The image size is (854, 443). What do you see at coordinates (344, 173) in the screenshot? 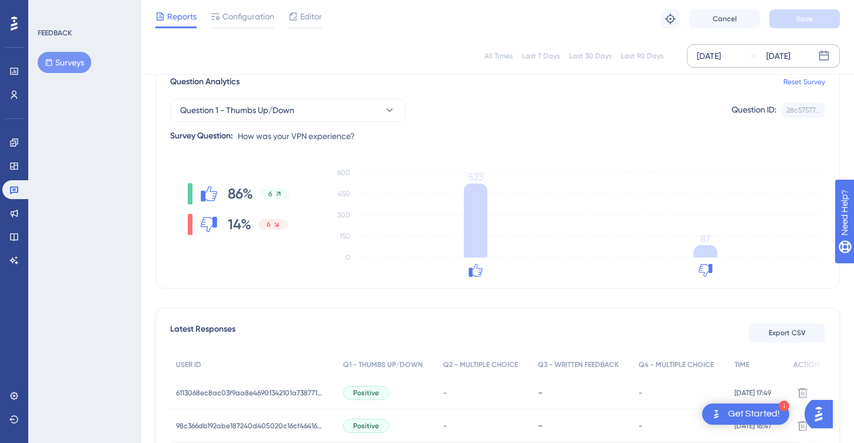
I see `tspan: 600` at bounding box center [344, 173].